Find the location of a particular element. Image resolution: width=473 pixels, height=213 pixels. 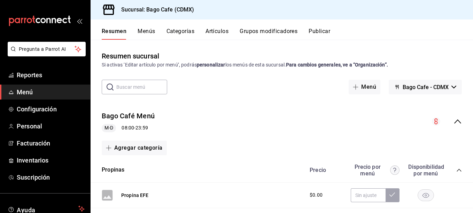

button: Artículos is located at coordinates (217, 34).